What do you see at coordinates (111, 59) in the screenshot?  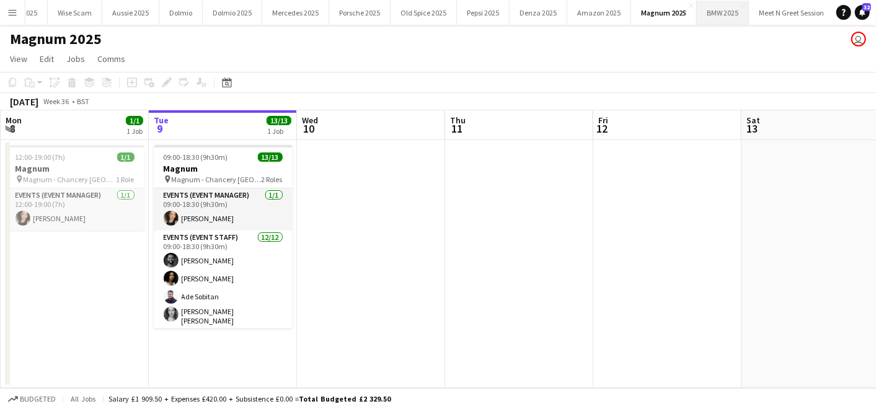 I see `a: Comms` at bounding box center [111, 59].